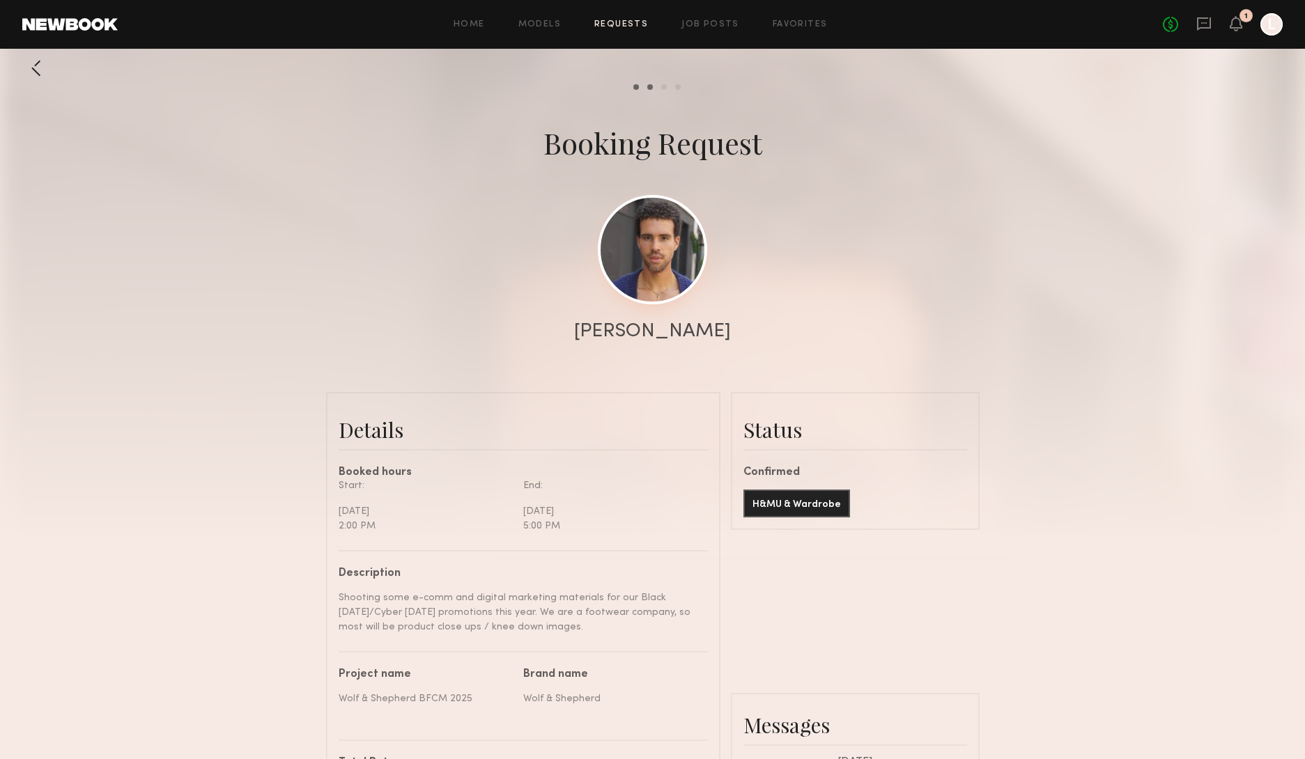 Image resolution: width=1305 pixels, height=759 pixels. Describe the element at coordinates (800, 24) in the screenshot. I see `a: Favorites` at that location.